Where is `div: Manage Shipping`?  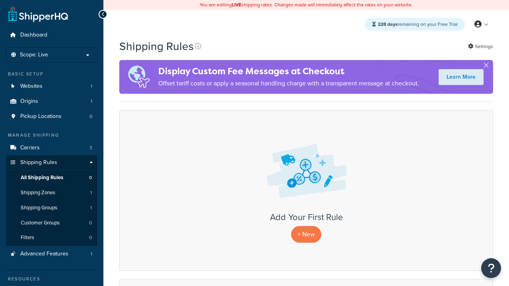
div: Manage Shipping is located at coordinates (52, 135).